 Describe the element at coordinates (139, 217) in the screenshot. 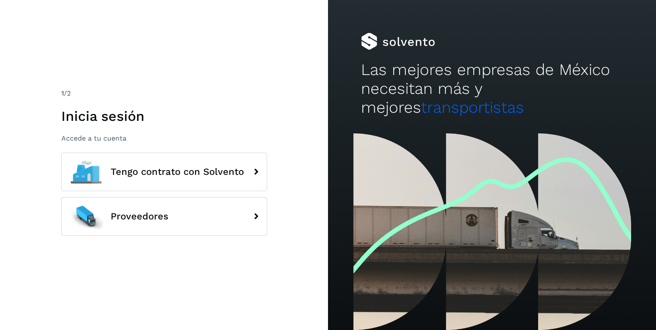

I see `span: Proveedores` at that location.